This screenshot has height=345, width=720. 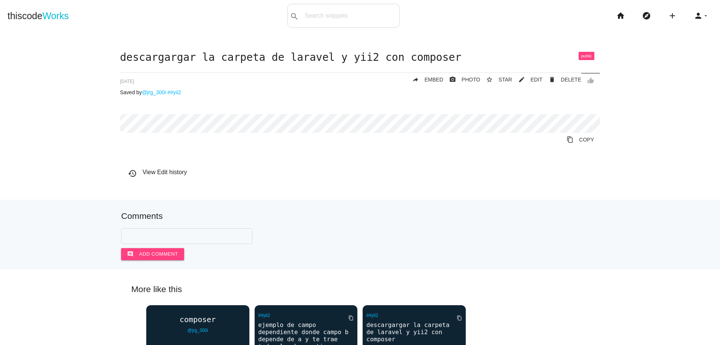 What do you see at coordinates (505, 80) in the screenshot?
I see `span: STAR` at bounding box center [505, 80].